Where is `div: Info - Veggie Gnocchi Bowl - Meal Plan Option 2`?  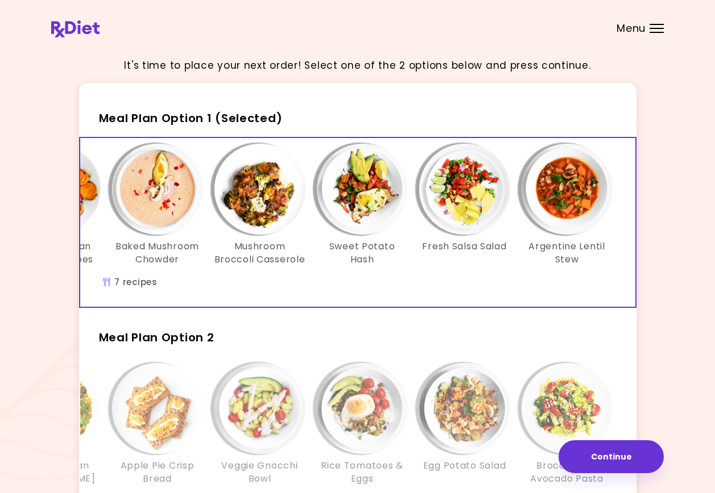
div: Info - Veggie Gnocchi Bowl - Meal Plan Option 2 is located at coordinates (260, 424).